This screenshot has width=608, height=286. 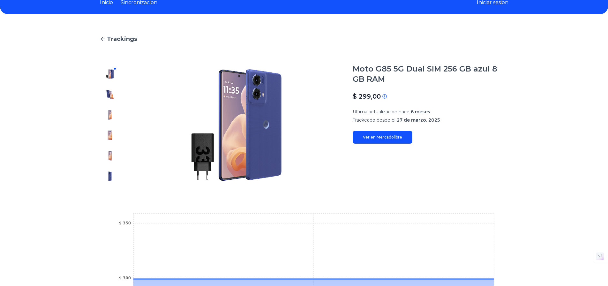 What do you see at coordinates (122, 39) in the screenshot?
I see `span: Trackings` at bounding box center [122, 39].